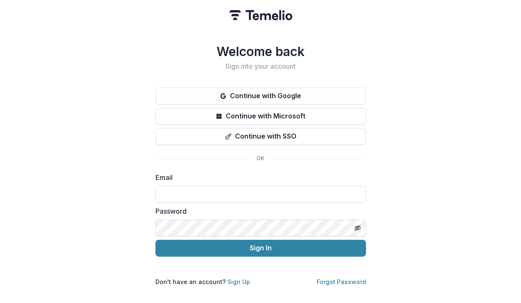 The height and width of the screenshot is (303, 521). What do you see at coordinates (261, 136) in the screenshot?
I see `button: Continue with SSO` at bounding box center [261, 136].